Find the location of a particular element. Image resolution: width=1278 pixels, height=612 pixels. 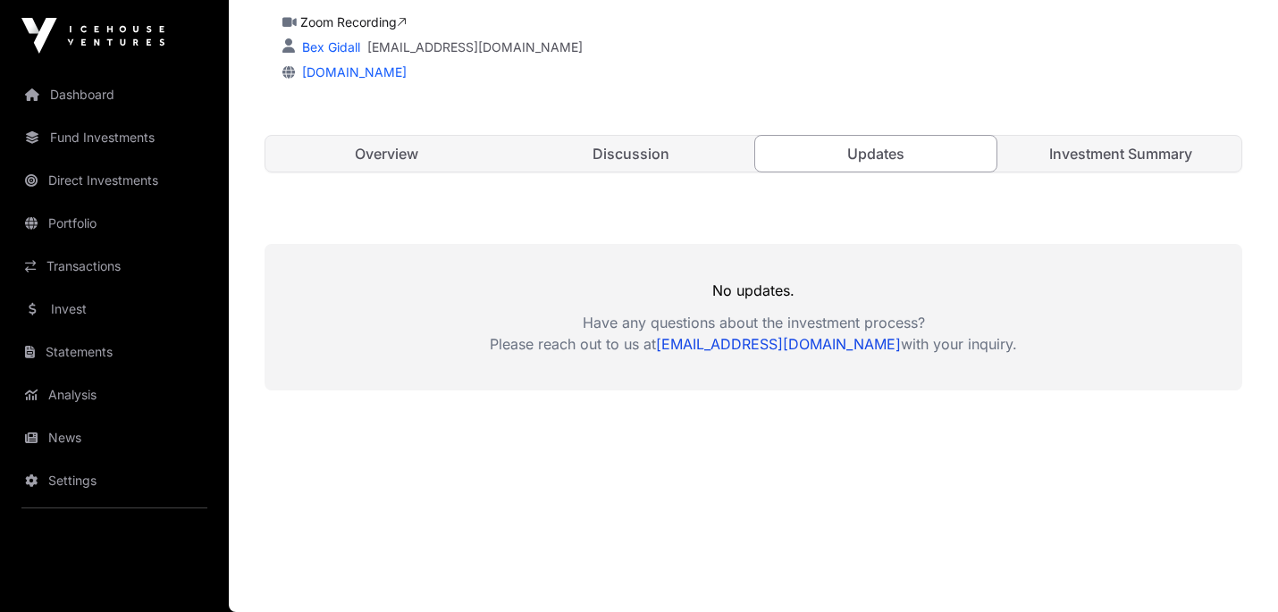

nav: Tabs is located at coordinates (754, 154).